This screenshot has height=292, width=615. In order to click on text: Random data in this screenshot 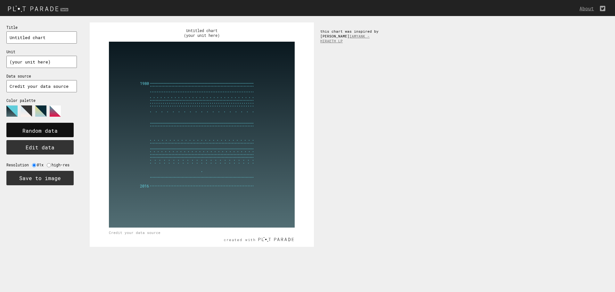, I will do `click(40, 130)`.